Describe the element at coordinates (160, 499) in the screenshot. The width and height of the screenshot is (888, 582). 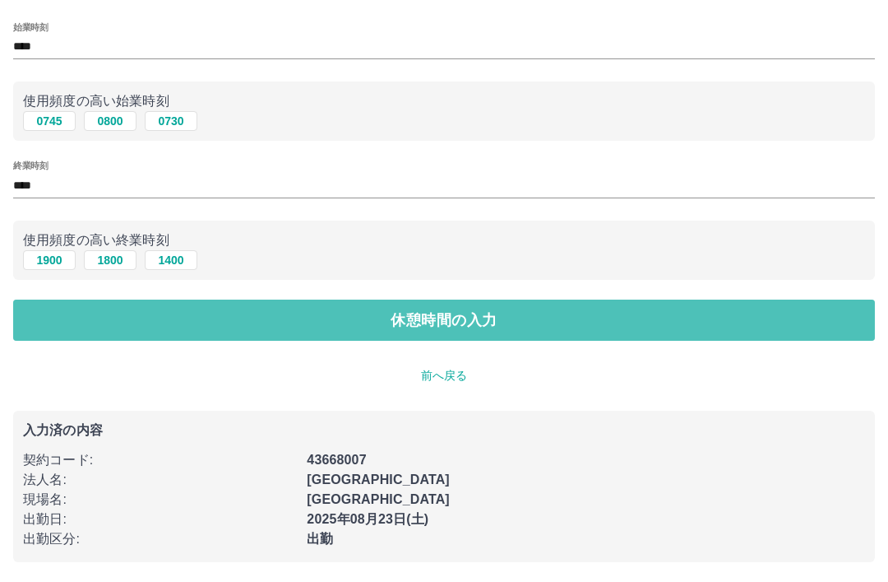
I see `p: 現場名 :` at that location.